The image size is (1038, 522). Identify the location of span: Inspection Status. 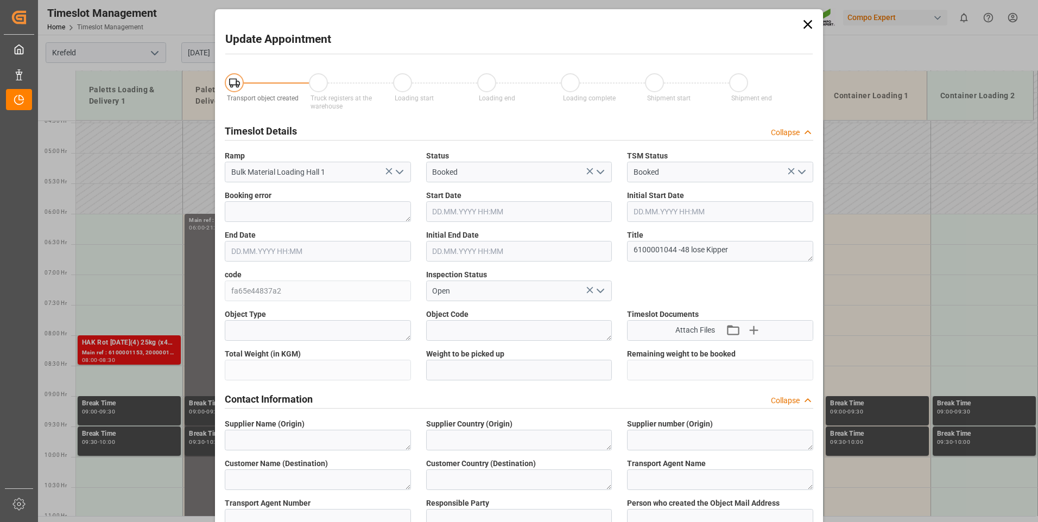
(457, 275).